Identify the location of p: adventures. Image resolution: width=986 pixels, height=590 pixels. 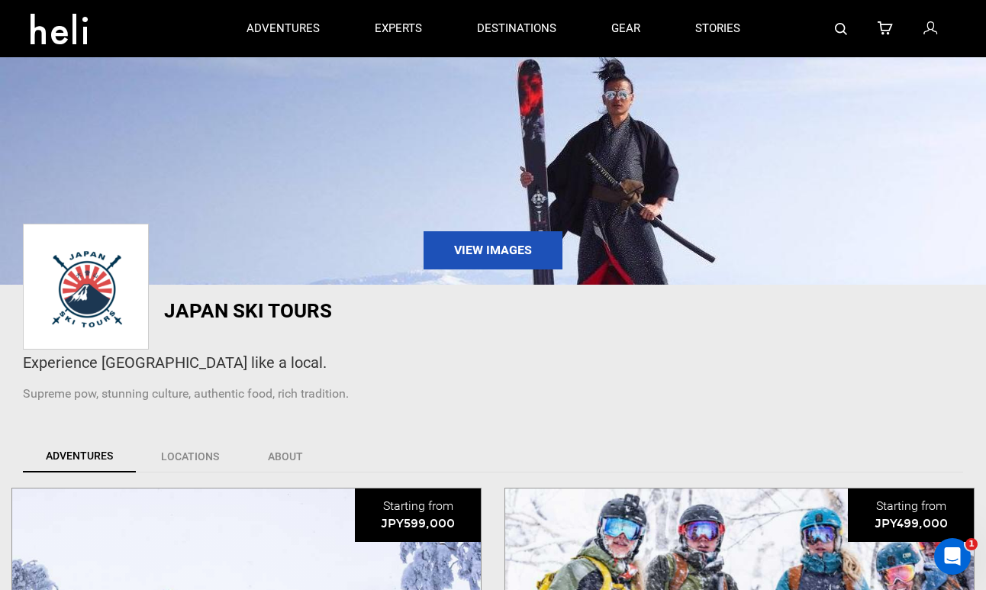
(283, 28).